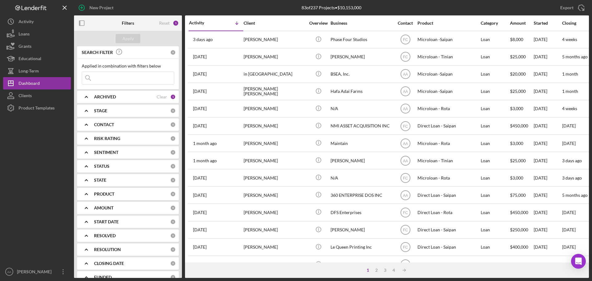 This screenshot has height=281, width=592. Describe the element at coordinates (362, 143) in the screenshot. I see `div: Maintain` at that location.